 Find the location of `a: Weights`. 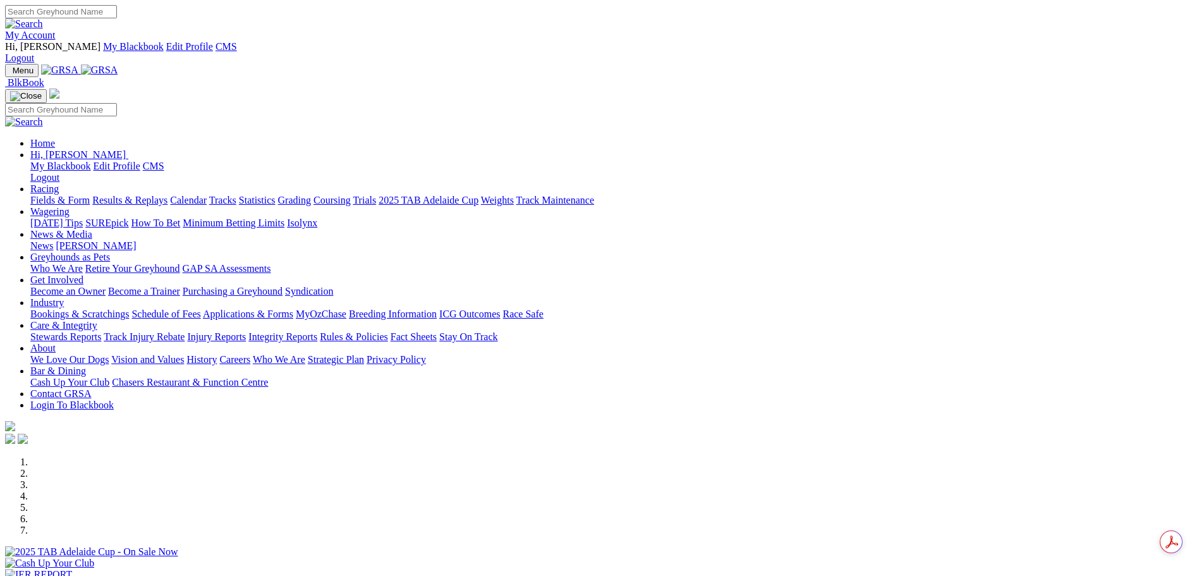

a: Weights is located at coordinates (497, 200).